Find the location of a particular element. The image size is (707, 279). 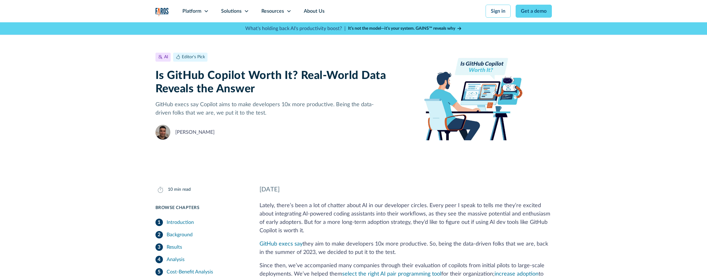

div: Solutions is located at coordinates (231, 11).